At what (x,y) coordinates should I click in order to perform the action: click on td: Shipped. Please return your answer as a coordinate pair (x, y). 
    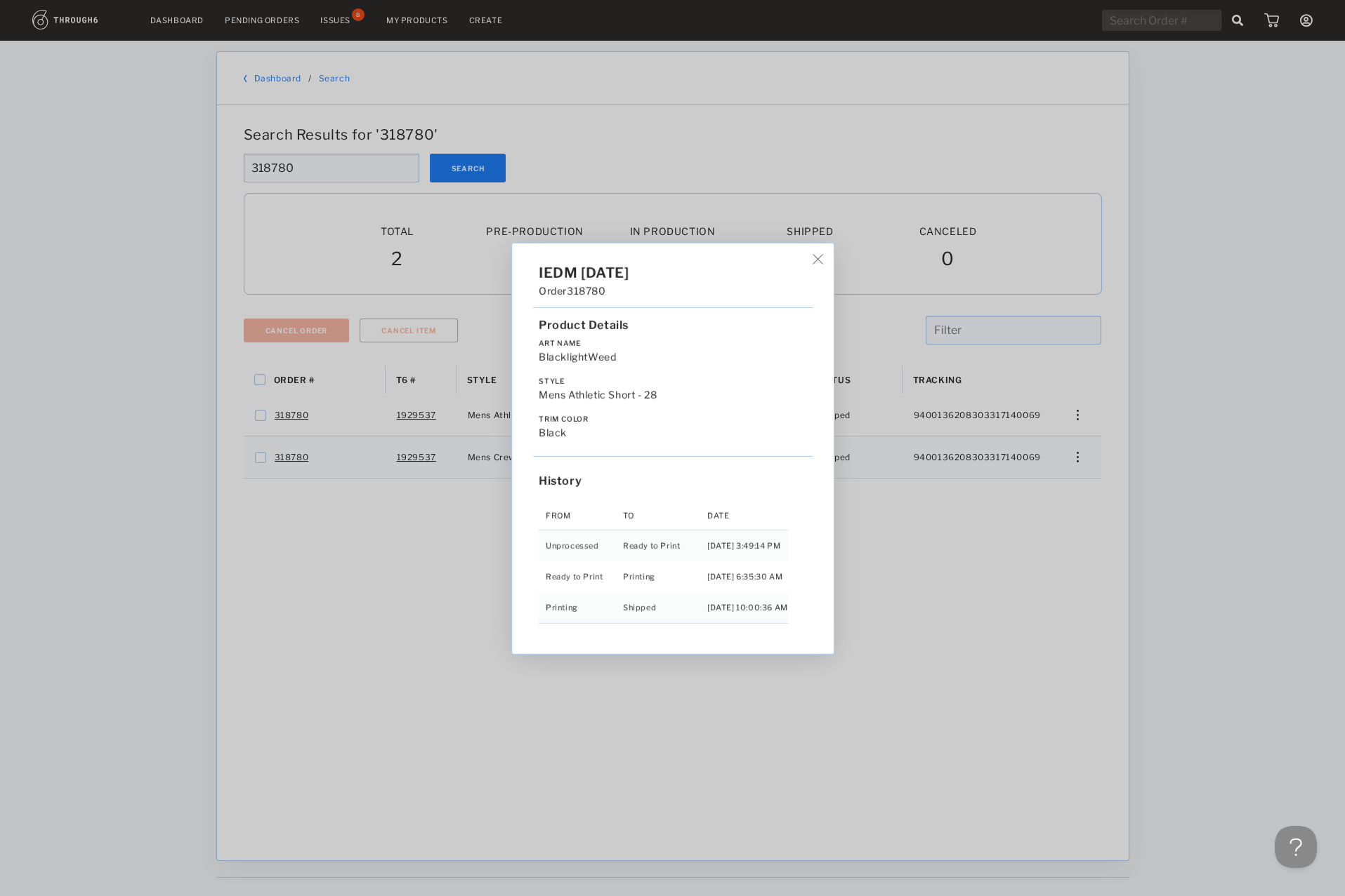
    Looking at the image, I should click on (665, 608).